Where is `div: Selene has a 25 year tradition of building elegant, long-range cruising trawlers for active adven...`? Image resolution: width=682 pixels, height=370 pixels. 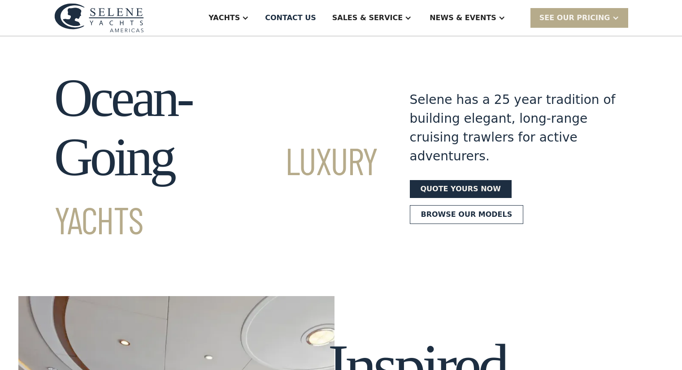 div: Selene has a 25 year tradition of building elegant, long-range cruising trawlers for active adven... is located at coordinates (513, 128).